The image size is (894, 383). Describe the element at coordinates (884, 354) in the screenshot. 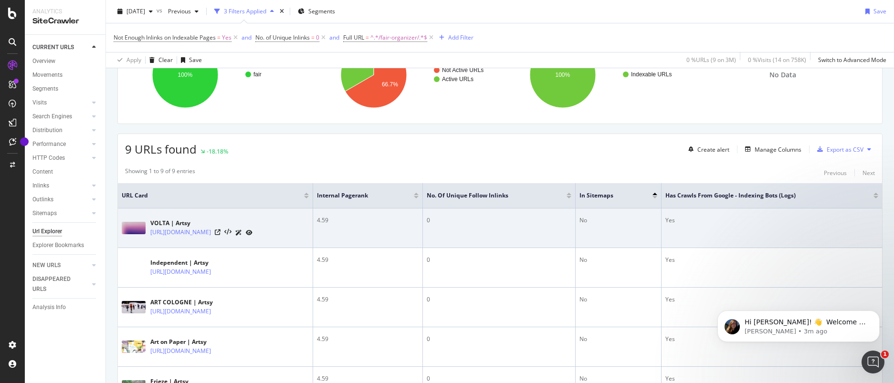

I see `span: 1` at that location.